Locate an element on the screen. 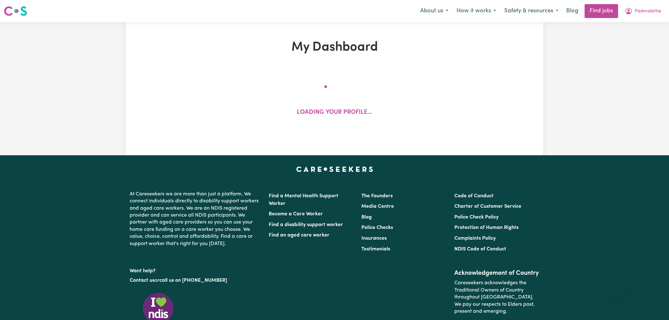 The width and height of the screenshot is (669, 320). a: Find jobs is located at coordinates (601, 11).